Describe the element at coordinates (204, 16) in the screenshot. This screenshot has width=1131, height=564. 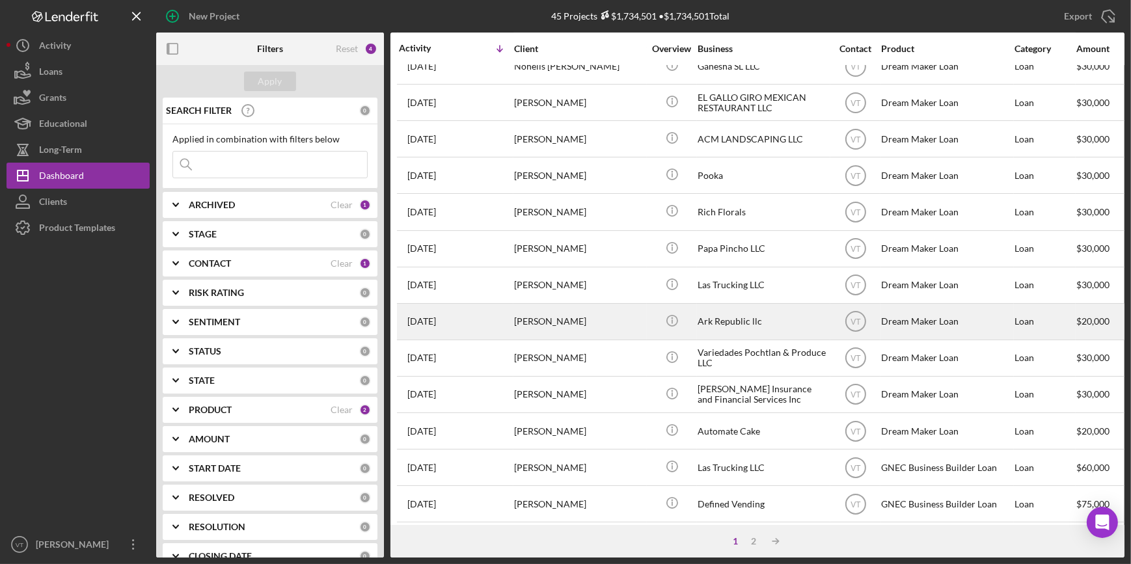
I see `button: New Project` at that location.